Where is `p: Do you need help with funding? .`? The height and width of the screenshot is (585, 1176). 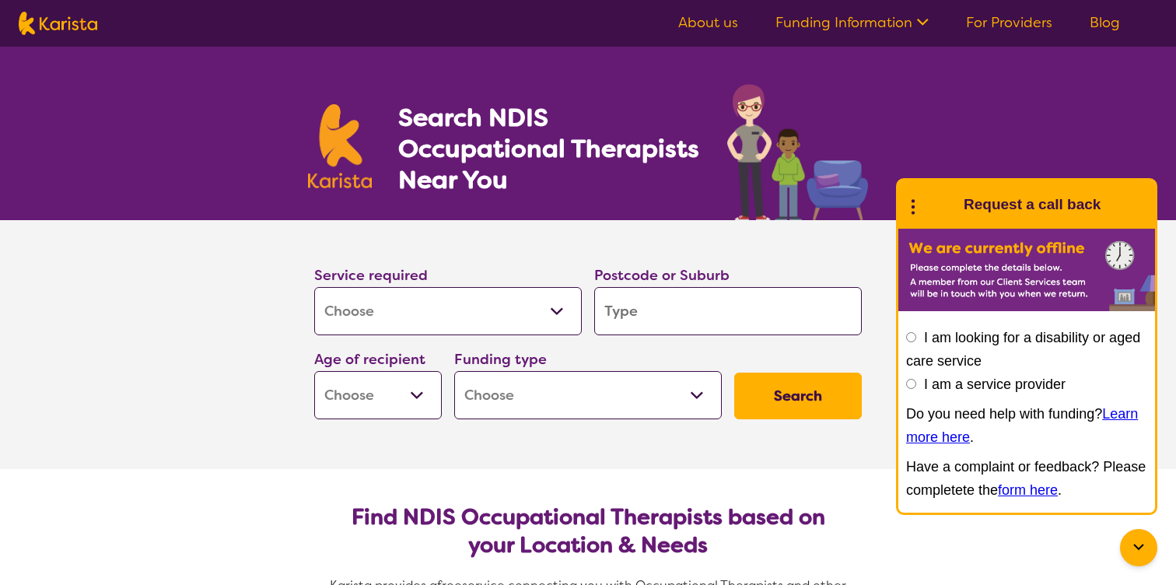
p: Do you need help with funding? . is located at coordinates (1027, 425).